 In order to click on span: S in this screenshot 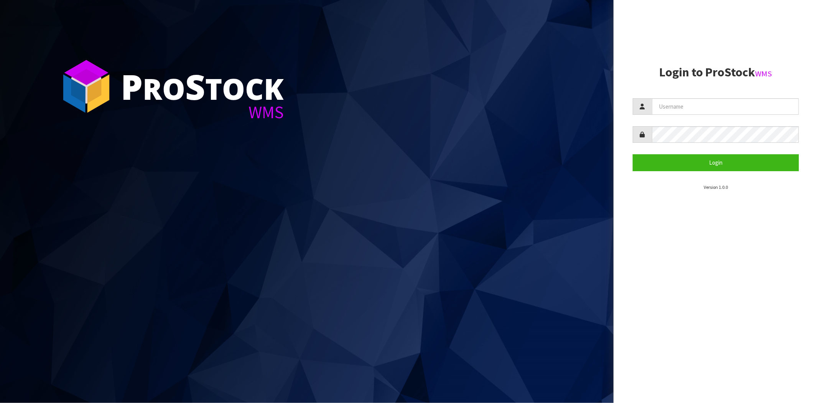, I will do `click(195, 86)`.